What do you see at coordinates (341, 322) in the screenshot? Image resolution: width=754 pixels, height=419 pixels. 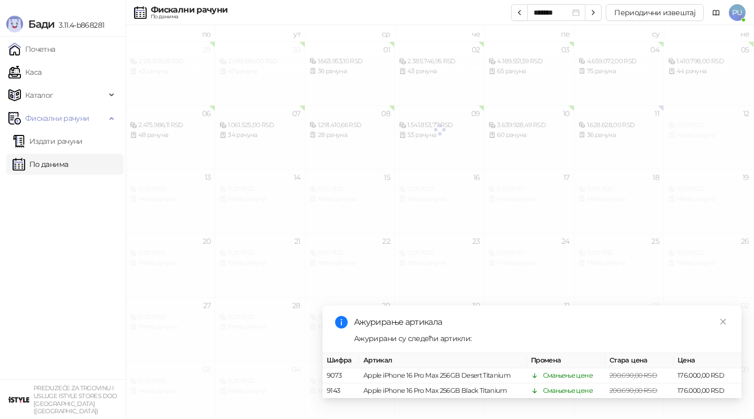 I see `span: info-circle` at bounding box center [341, 322].